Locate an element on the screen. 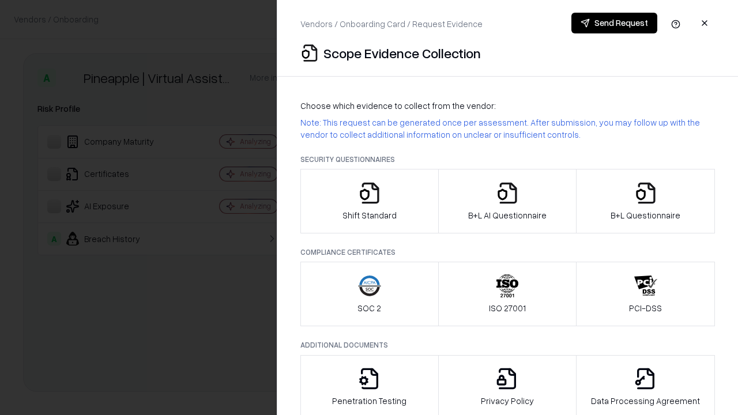  p: B+L Questionnaire is located at coordinates (645, 215).